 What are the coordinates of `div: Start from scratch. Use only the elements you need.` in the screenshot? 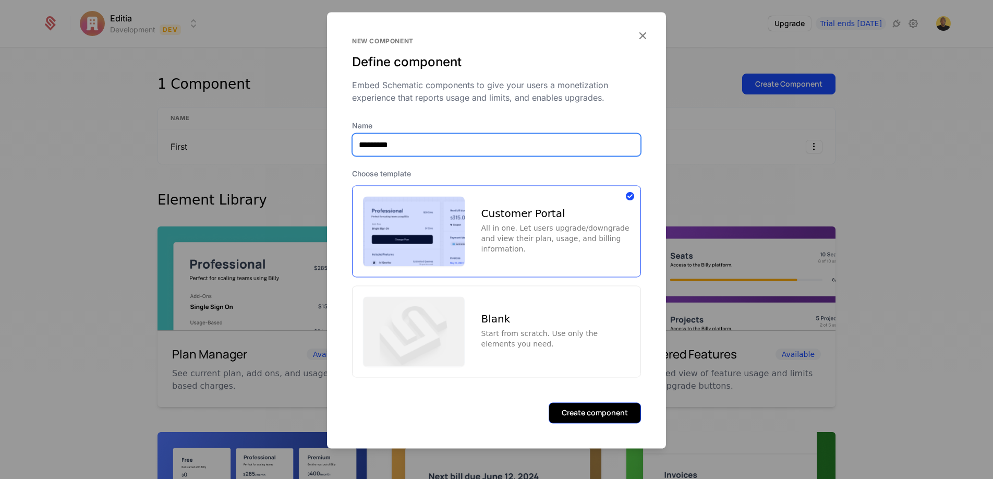 It's located at (555, 338).